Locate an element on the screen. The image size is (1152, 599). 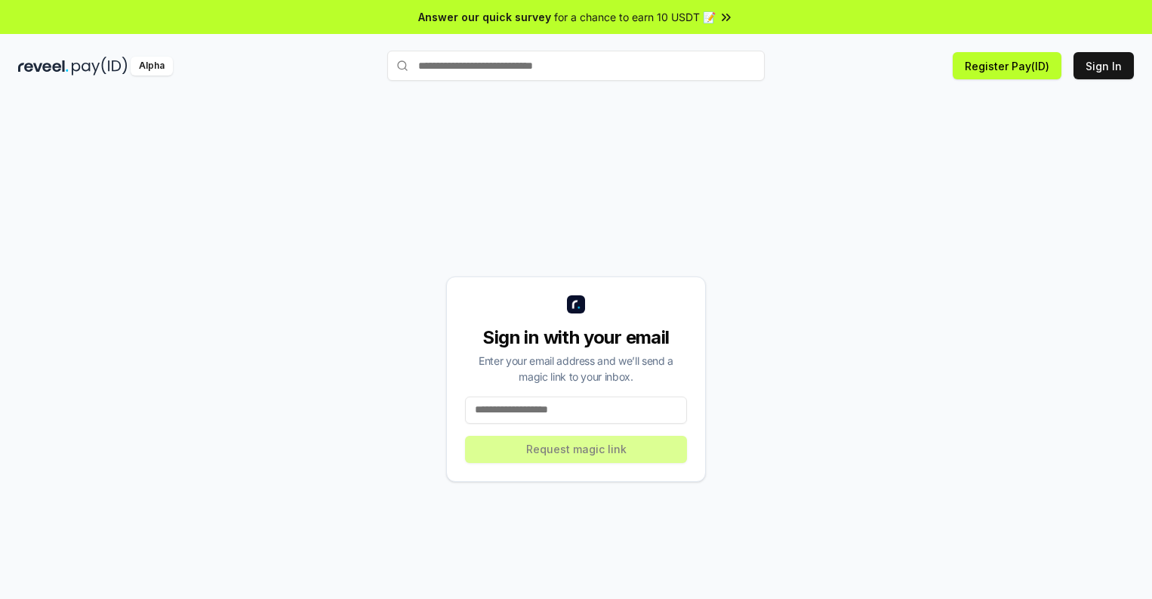
div: Enter your email address and we’ll send a magic link to your inbox. is located at coordinates (576, 368).